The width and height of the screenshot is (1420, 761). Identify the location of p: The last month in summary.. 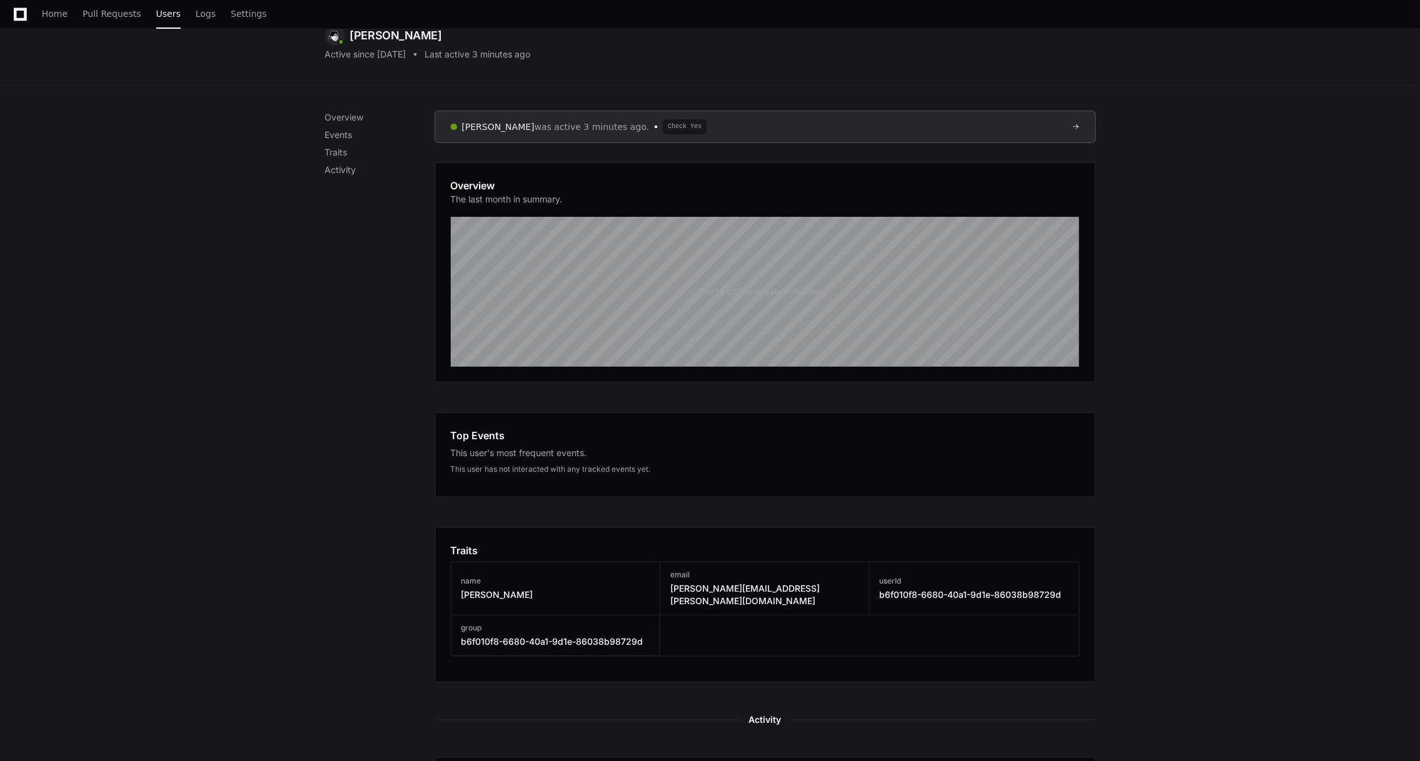
(506, 199).